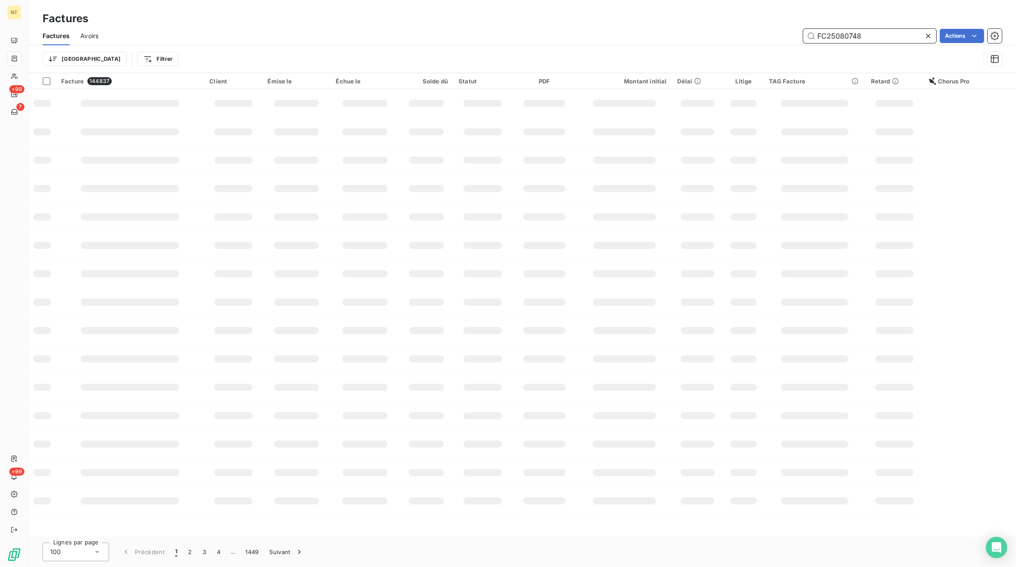 The image size is (1016, 567). I want to click on span: 1, so click(176, 551).